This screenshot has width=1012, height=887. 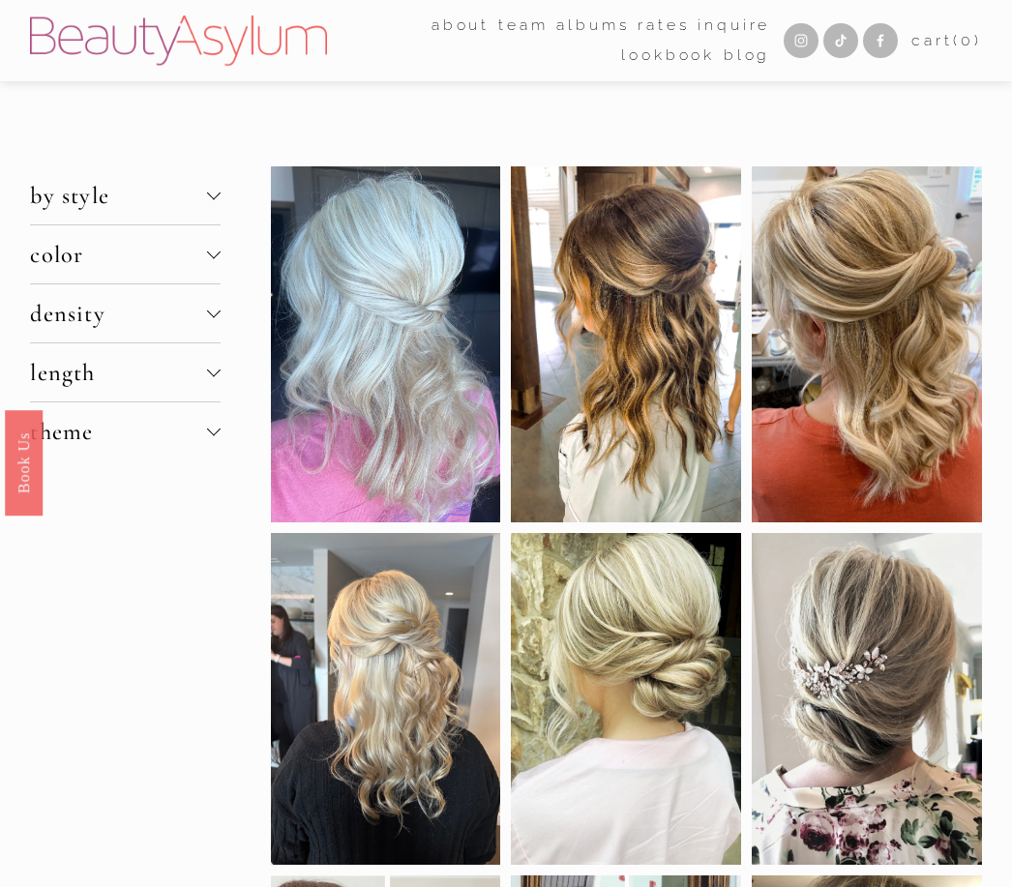 I want to click on a: albums, so click(x=593, y=24).